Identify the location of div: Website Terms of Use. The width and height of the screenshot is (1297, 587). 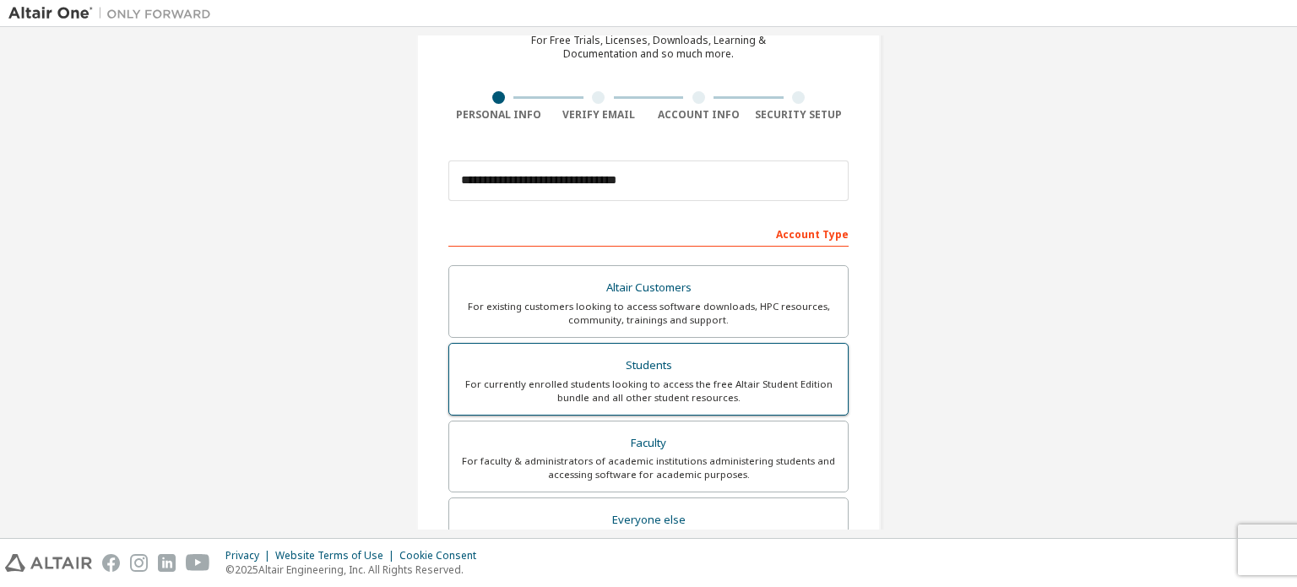
(337, 556).